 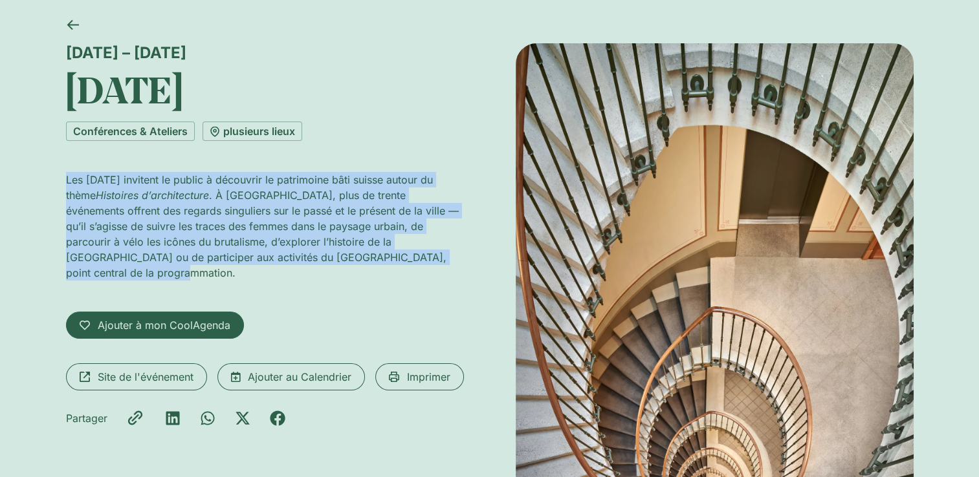 What do you see at coordinates (428, 377) in the screenshot?
I see `span: Imprimer` at bounding box center [428, 377].